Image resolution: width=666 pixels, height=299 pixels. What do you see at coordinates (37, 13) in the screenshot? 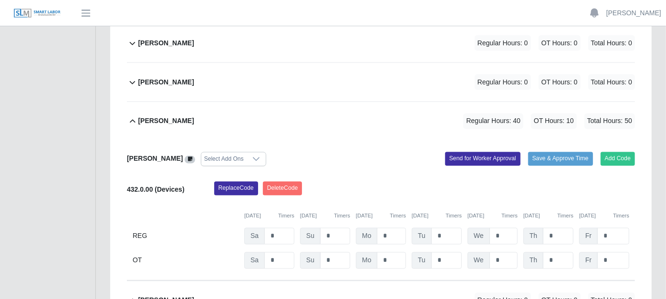
I see `img: SLM Logo` at bounding box center [37, 13].